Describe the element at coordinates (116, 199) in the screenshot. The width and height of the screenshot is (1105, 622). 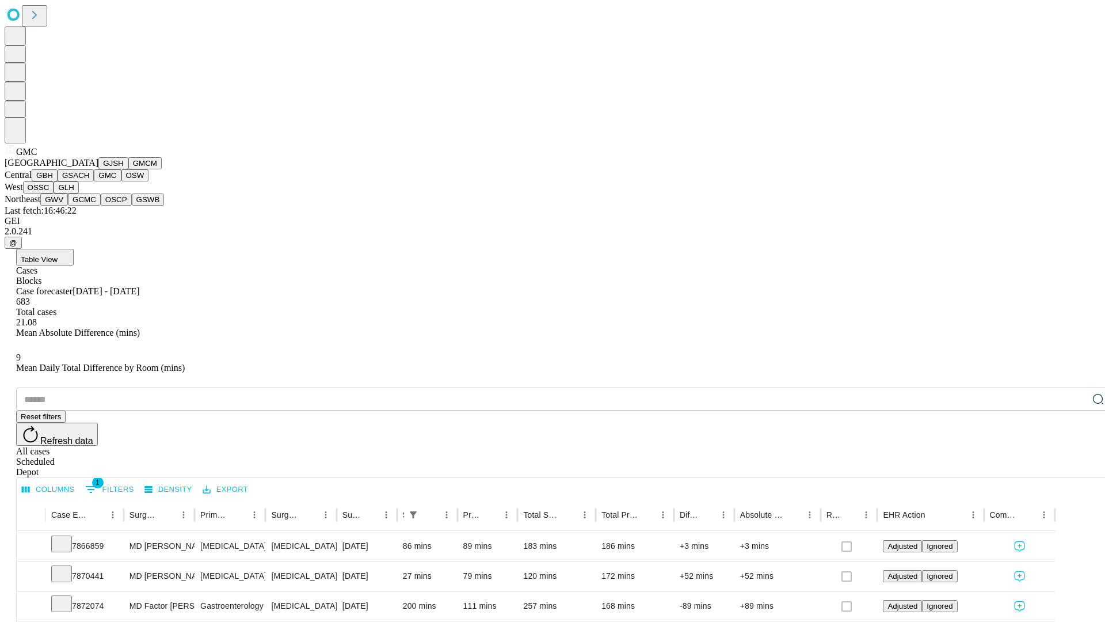
I see `button: OSCP` at that location.